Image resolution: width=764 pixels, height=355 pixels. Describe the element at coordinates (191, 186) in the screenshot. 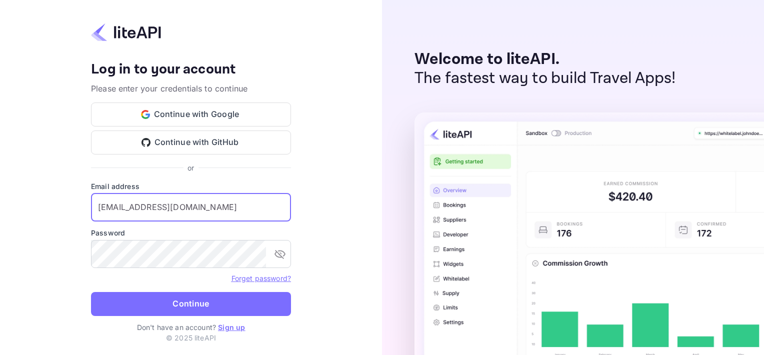

I see `label: Email address` at that location.